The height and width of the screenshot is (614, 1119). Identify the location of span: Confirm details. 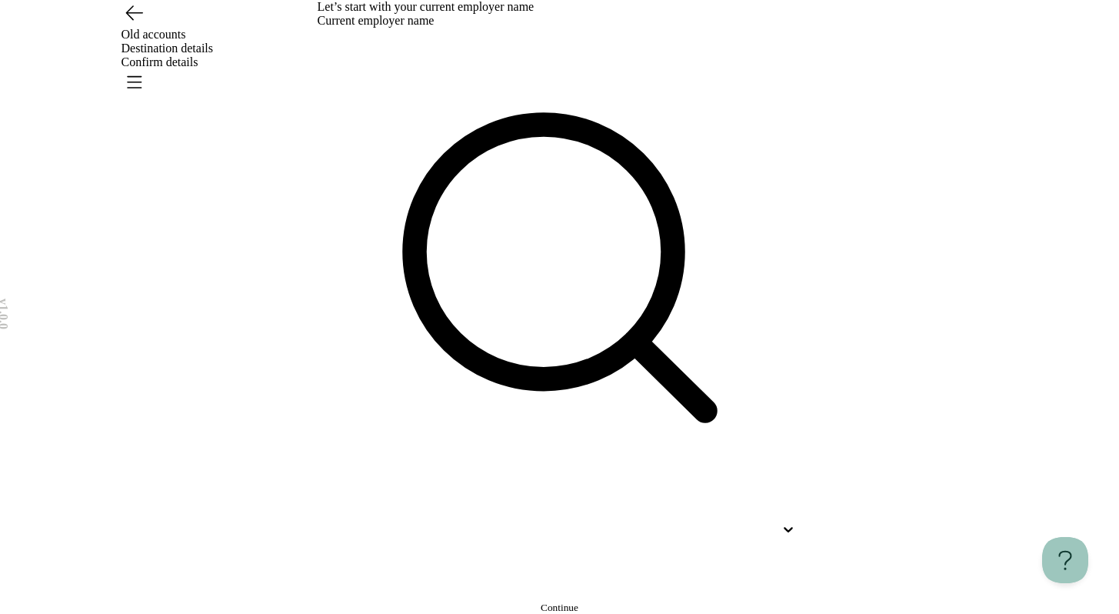
(160, 62).